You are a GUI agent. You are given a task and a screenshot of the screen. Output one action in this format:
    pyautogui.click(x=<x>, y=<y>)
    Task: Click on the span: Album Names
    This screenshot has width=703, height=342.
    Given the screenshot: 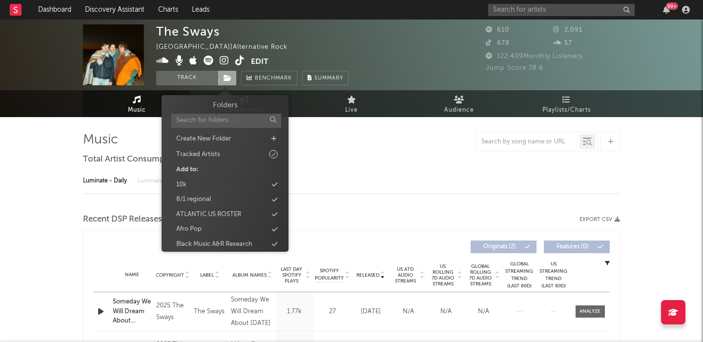 What is the action you would take?
    pyautogui.click(x=249, y=275)
    